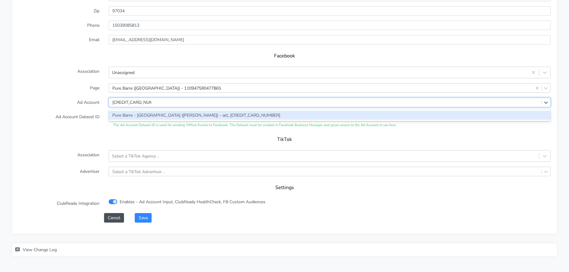 The width and height of the screenshot is (569, 272). What do you see at coordinates (59, 171) in the screenshot?
I see `label: Advertiser` at bounding box center [59, 171].